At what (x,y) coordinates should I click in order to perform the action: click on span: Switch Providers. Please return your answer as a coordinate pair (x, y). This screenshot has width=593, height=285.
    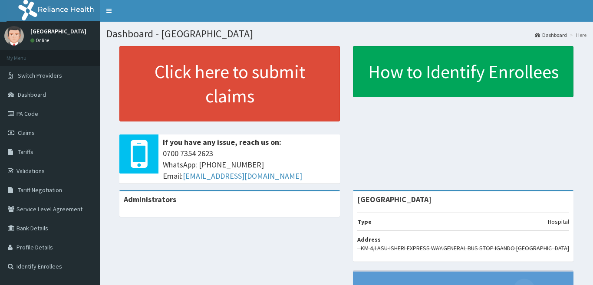
    Looking at the image, I should click on (40, 76).